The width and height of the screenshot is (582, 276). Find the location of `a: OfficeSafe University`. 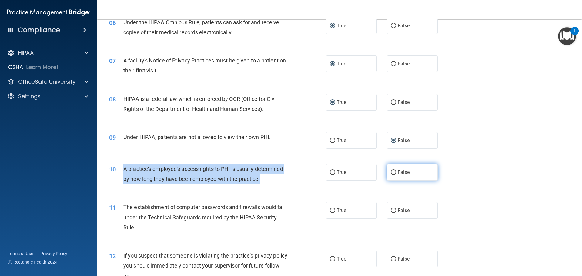

a: OfficeSafe University is located at coordinates (48, 82).